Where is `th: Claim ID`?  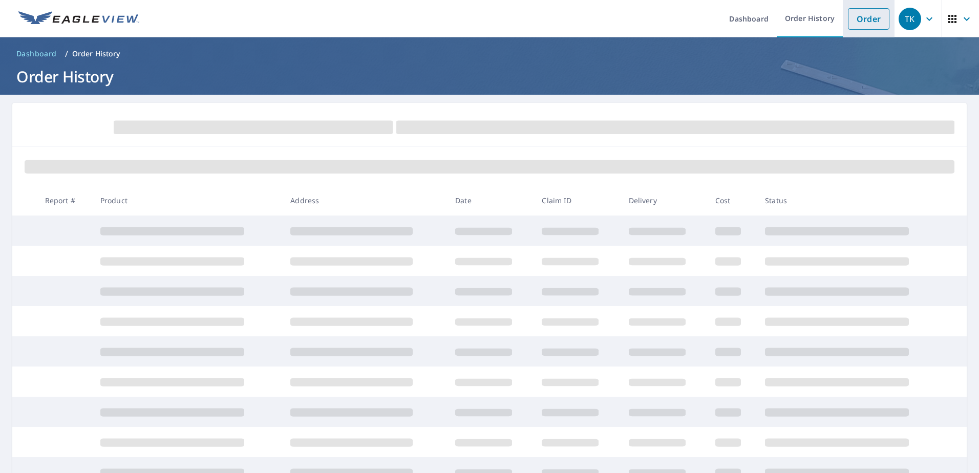
th: Claim ID is located at coordinates (577, 200).